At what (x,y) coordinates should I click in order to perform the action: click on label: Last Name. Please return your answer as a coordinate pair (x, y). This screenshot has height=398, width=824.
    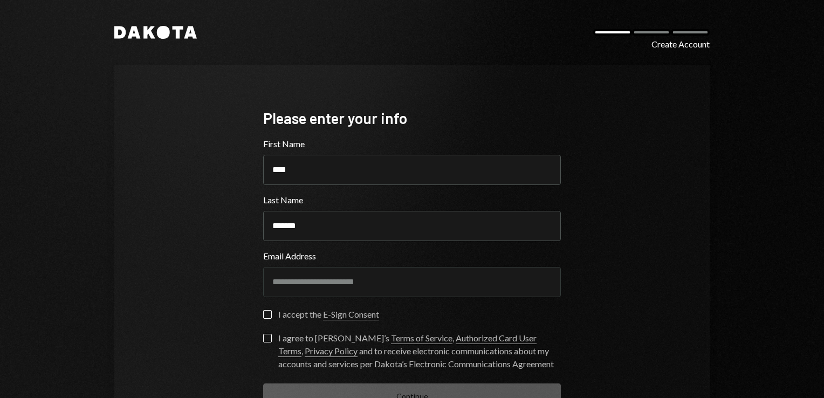
    Looking at the image, I should click on (412, 200).